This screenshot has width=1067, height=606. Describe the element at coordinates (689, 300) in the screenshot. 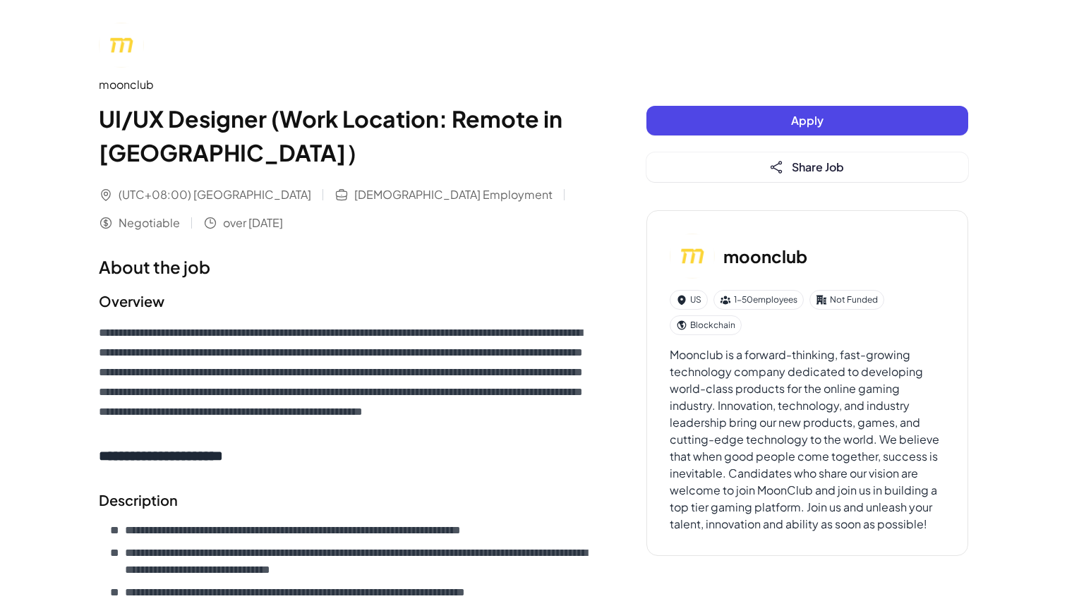

I see `div: US` at that location.